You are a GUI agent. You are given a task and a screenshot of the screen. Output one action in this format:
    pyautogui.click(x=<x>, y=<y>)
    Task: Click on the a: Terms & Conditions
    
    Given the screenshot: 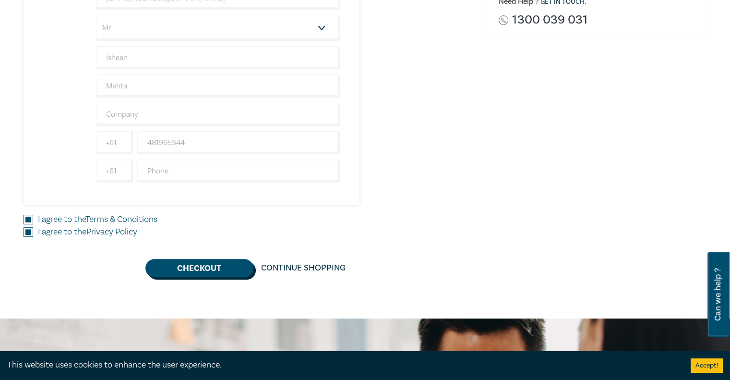 What is the action you would take?
    pyautogui.click(x=121, y=219)
    